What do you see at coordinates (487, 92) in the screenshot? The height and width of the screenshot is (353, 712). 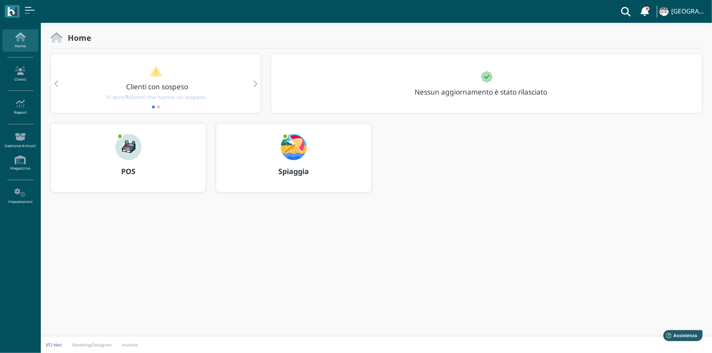 I see `h3: Nessun aggiornamento è stato rilasciato` at bounding box center [487, 92].